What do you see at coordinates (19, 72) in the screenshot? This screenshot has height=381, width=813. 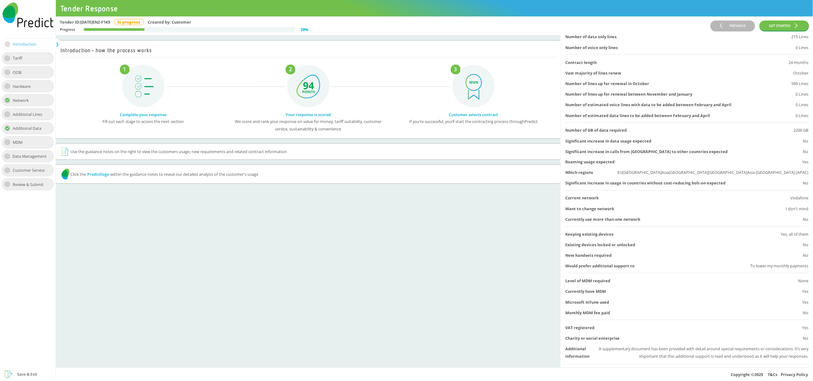 I see `div: OOB` at bounding box center [19, 72].